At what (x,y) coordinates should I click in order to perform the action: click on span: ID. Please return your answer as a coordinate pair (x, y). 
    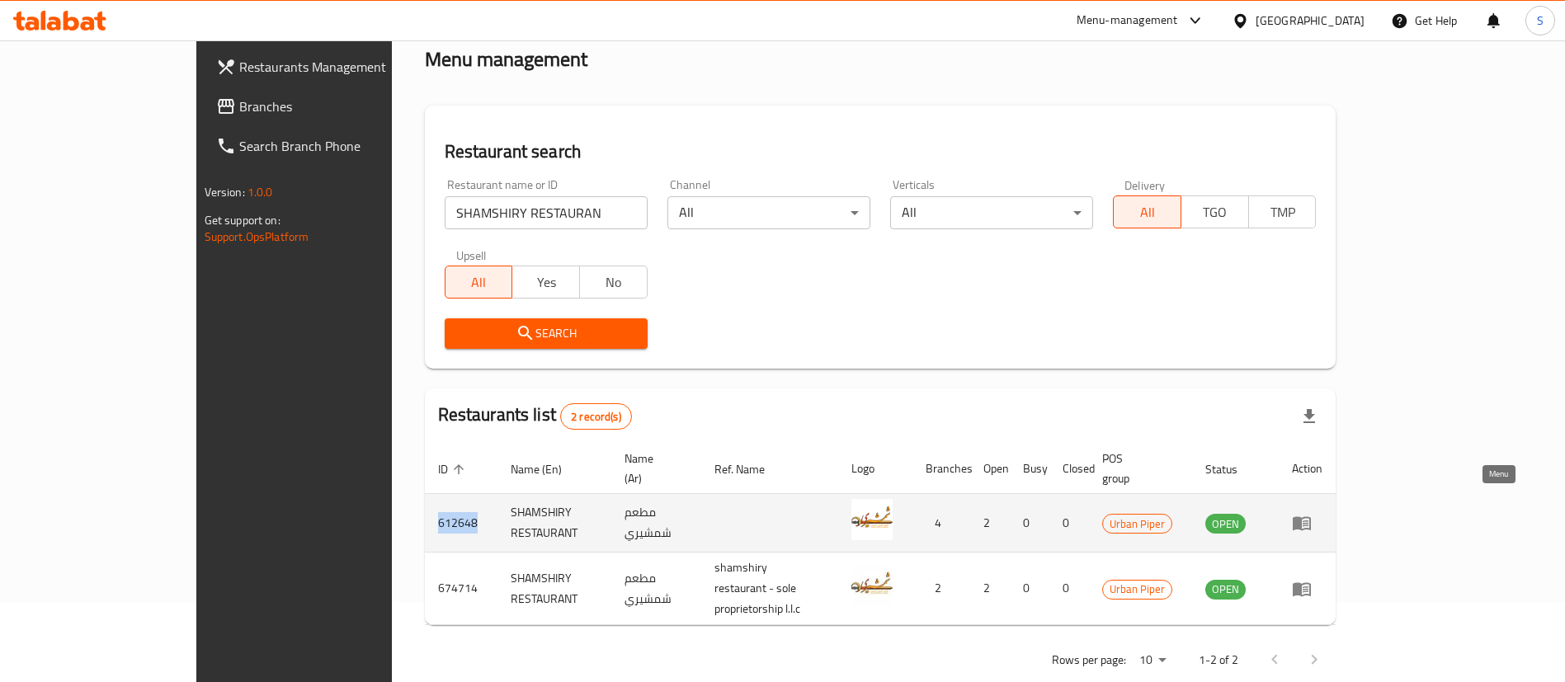
    Looking at the image, I should click on (454, 469).